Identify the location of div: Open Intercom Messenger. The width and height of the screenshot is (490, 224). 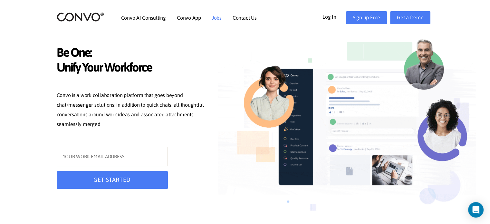
(476, 210).